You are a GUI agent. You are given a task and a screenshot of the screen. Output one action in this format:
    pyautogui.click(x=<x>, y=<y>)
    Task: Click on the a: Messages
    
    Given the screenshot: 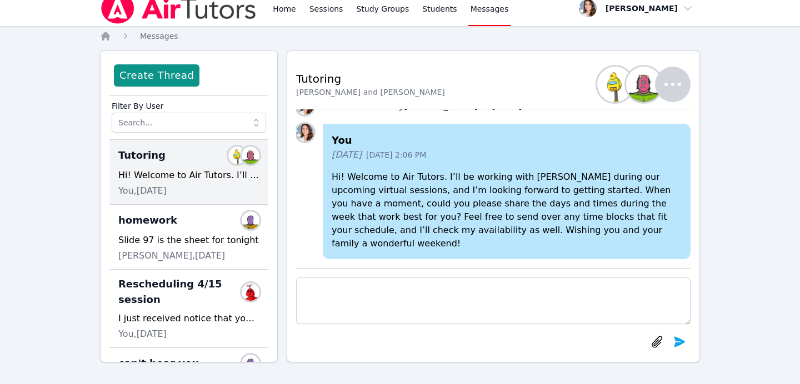 What is the action you would take?
    pyautogui.click(x=159, y=36)
    